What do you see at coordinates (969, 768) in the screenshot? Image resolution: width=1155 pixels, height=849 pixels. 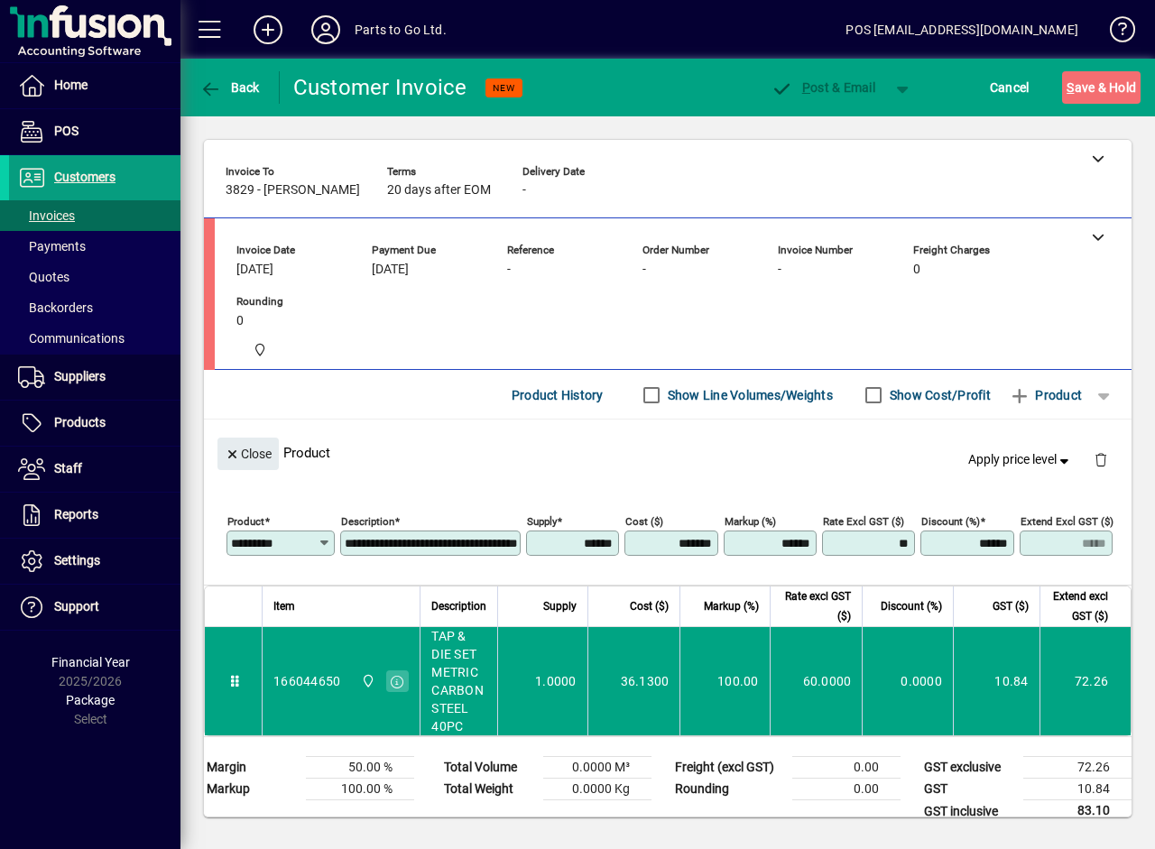 I see `td: GST exclusive` at bounding box center [969, 768].